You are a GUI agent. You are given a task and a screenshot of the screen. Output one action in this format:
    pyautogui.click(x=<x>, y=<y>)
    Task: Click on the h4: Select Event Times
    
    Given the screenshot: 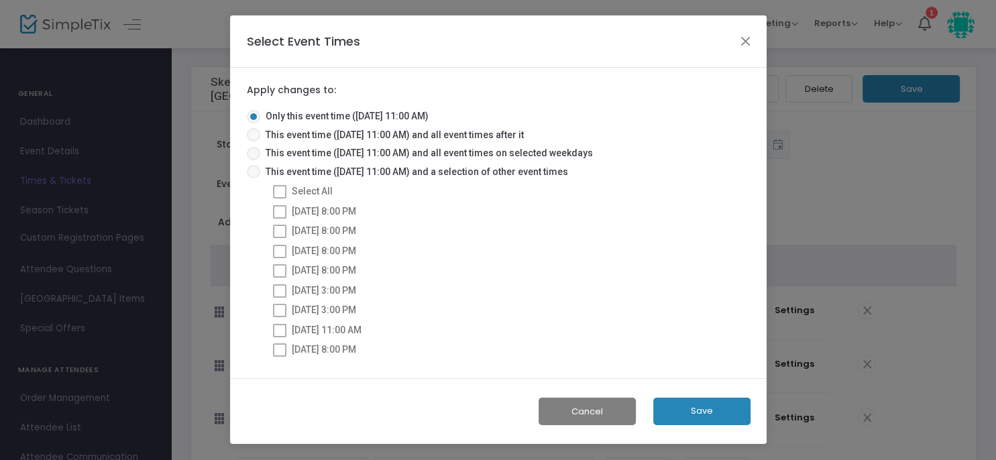 What is the action you would take?
    pyautogui.click(x=303, y=41)
    